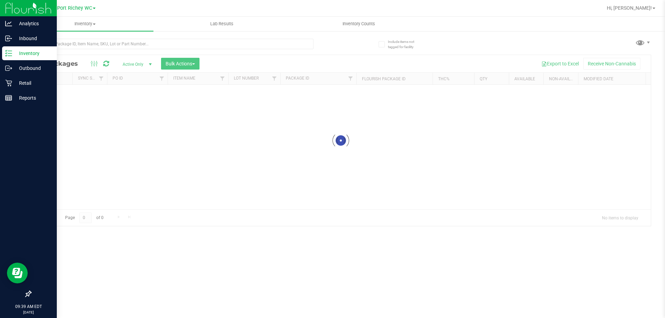  What do you see at coordinates (9, 83) in the screenshot?
I see `inline-svg: Retail` at bounding box center [9, 83].